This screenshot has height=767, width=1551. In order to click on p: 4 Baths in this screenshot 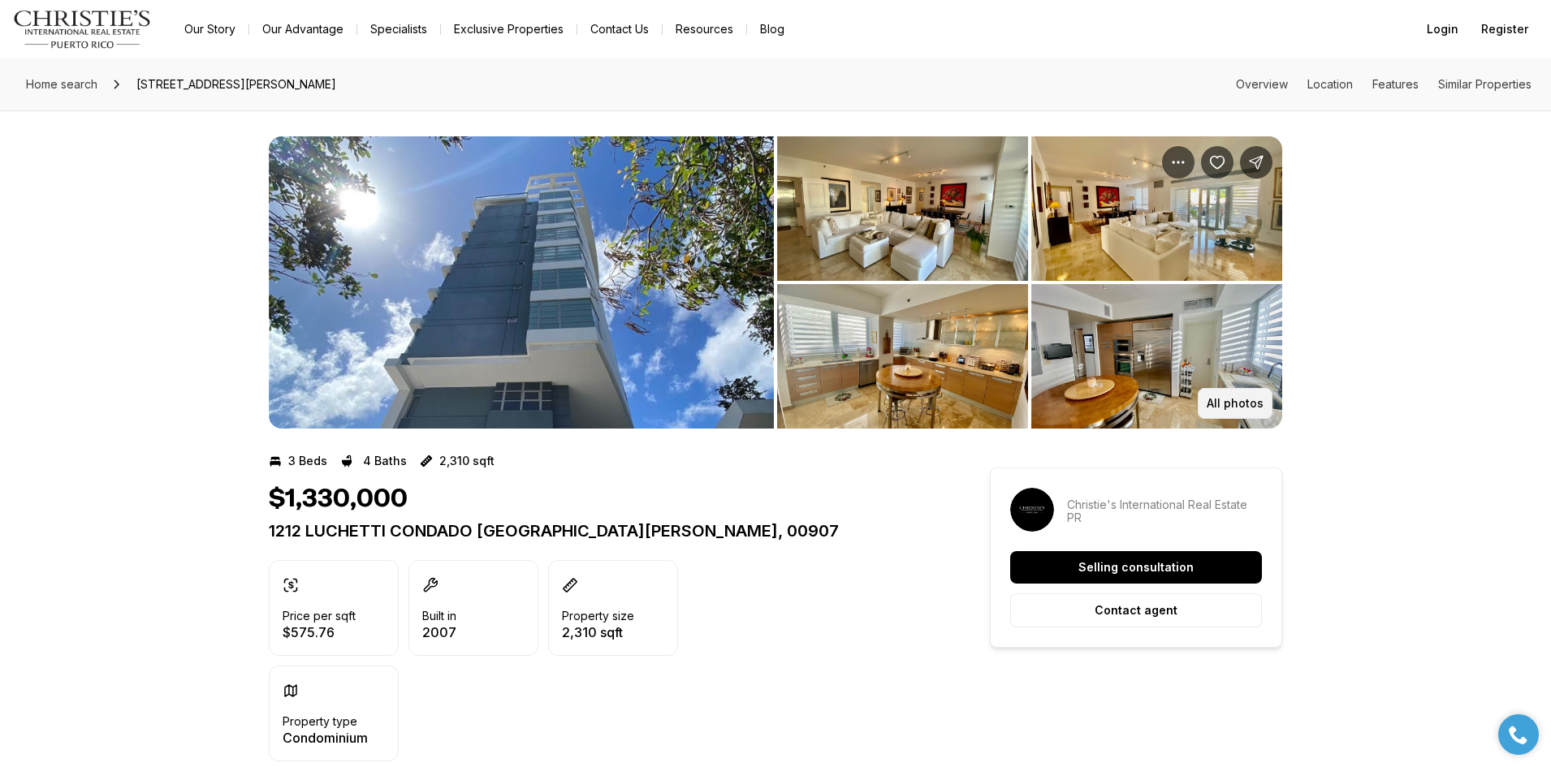, I will do `click(385, 461)`.